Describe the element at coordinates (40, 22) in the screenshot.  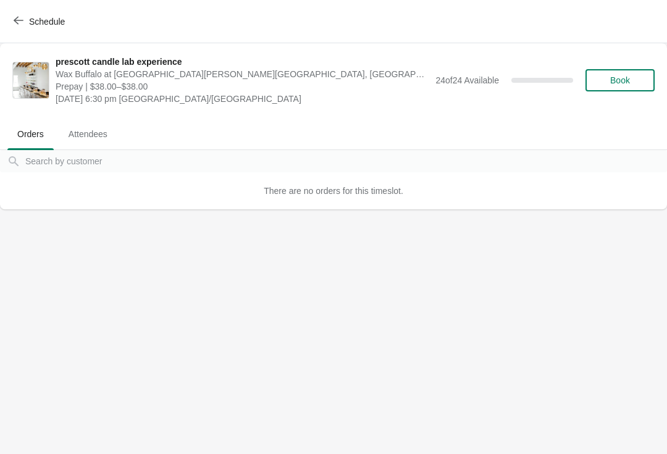
I see `button: Schedule` at that location.